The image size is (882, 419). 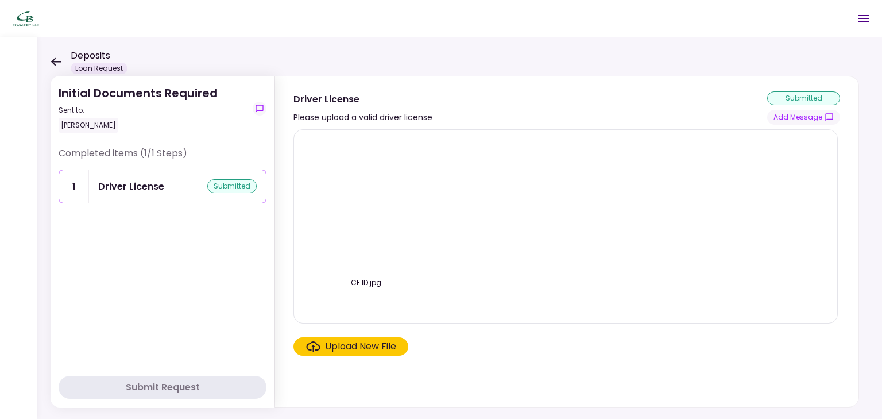 I want to click on span: Click here to upload the required document, so click(x=351, y=346).